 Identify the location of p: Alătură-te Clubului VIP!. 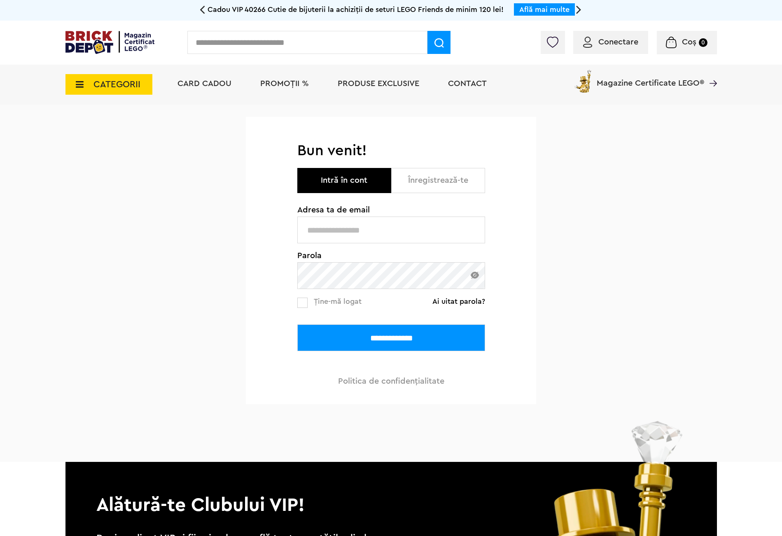
(391, 490).